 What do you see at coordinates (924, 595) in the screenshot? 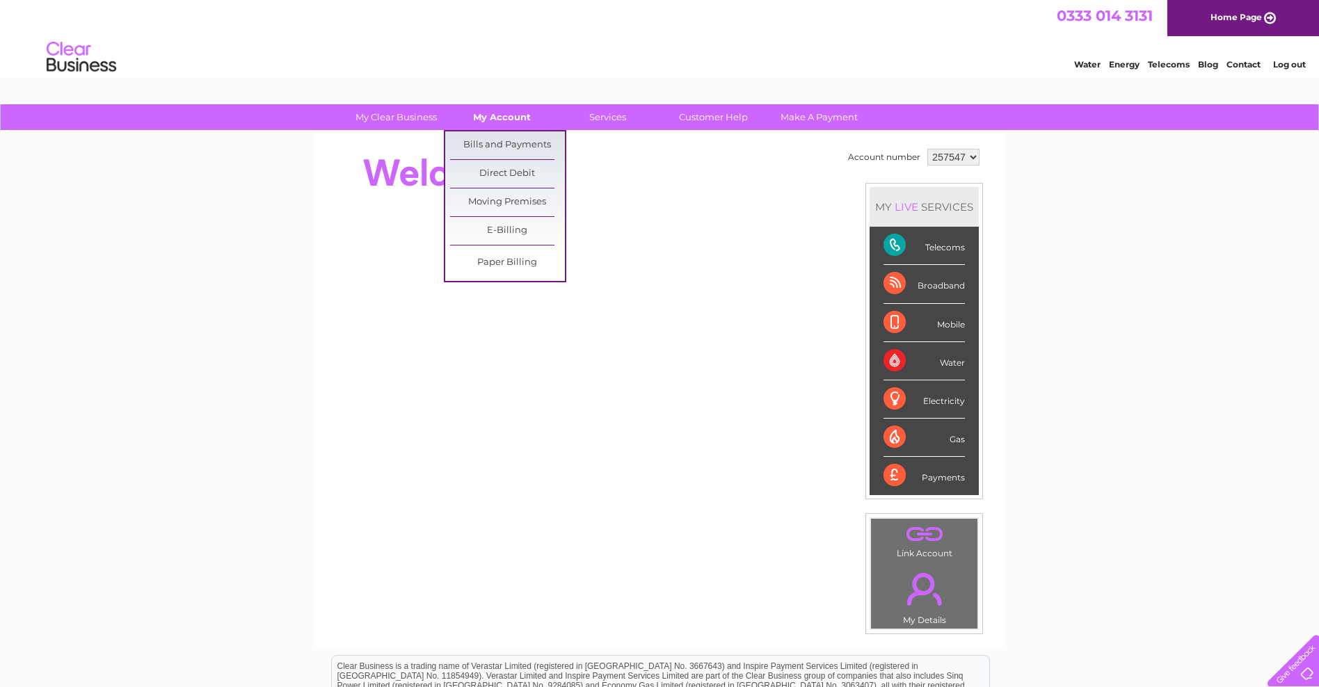
I see `td: My Details` at bounding box center [924, 595].